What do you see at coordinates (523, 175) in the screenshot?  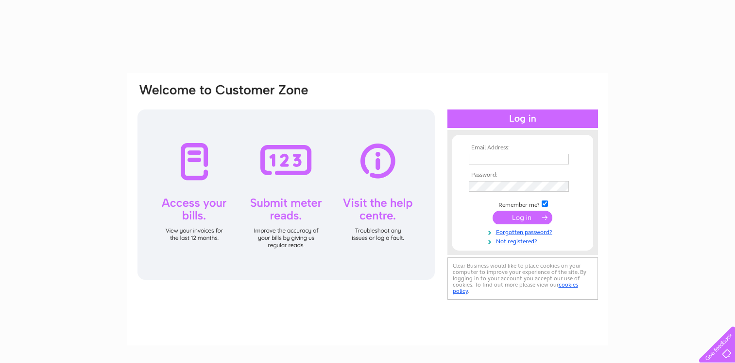 I see `th: Password:` at bounding box center [523, 175].